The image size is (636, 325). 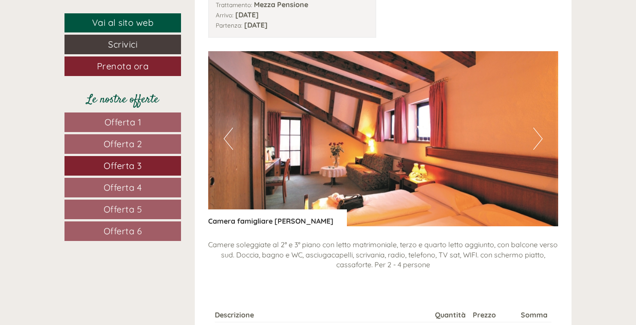 What do you see at coordinates (494, 315) in the screenshot?
I see `th: Prezzo` at bounding box center [494, 315].